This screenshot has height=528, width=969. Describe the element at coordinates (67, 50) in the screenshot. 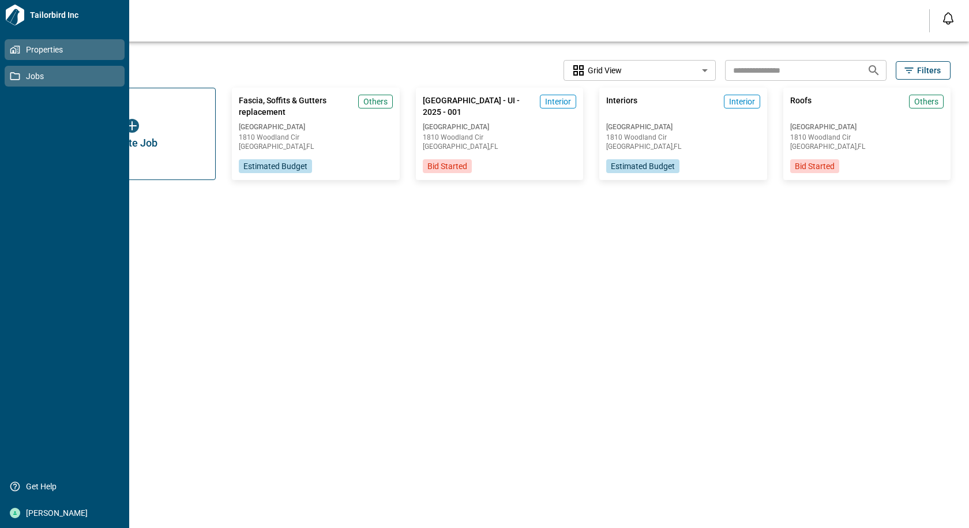

I see `span: Properties` at that location.